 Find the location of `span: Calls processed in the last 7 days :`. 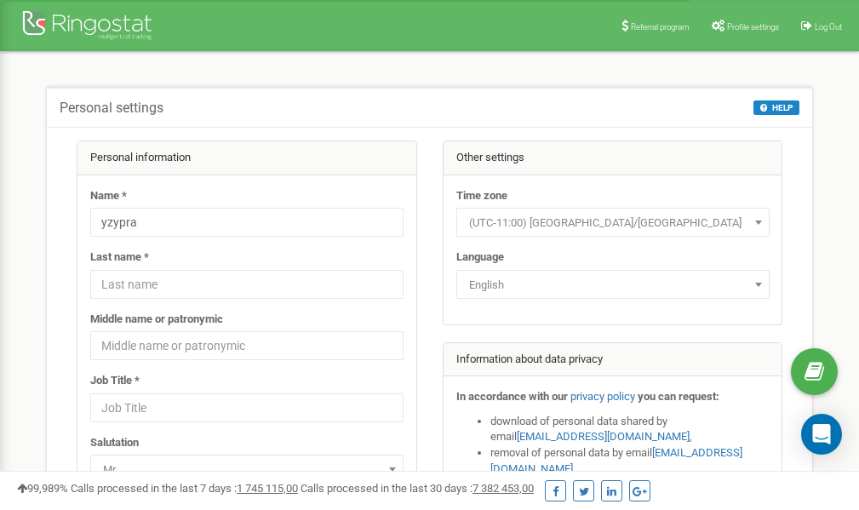

span: Calls processed in the last 7 days : is located at coordinates (184, 488).